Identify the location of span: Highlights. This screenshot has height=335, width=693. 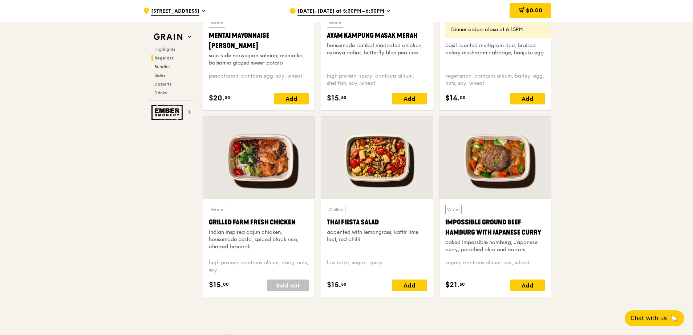
(164, 49).